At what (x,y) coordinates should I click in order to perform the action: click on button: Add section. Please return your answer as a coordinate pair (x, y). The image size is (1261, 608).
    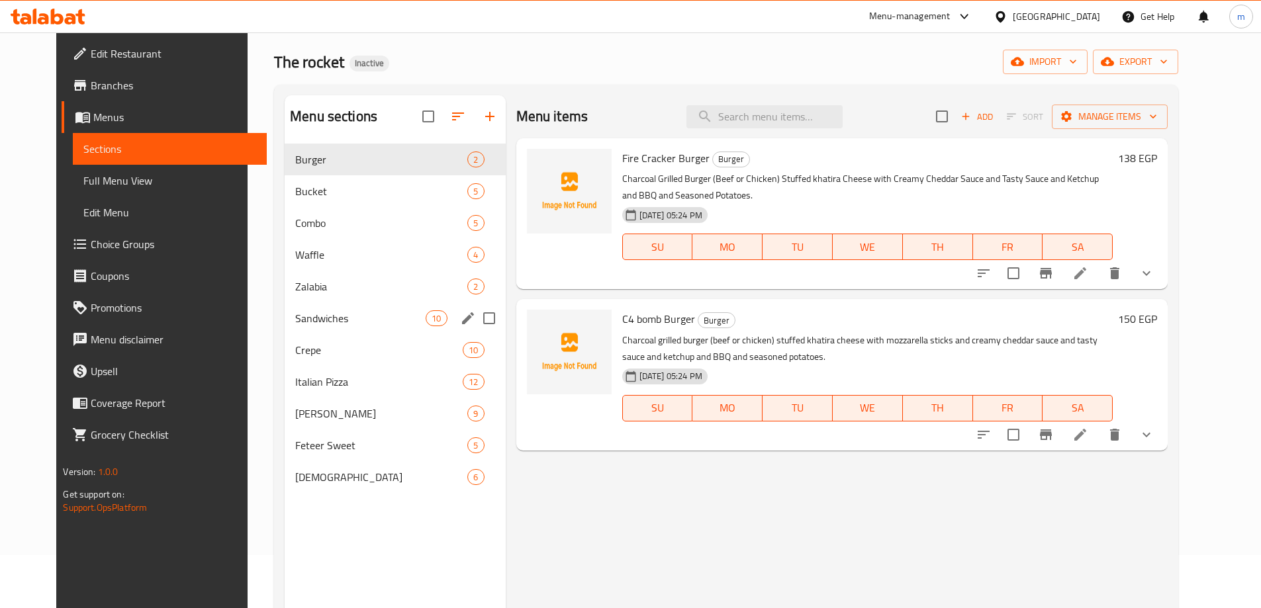
    Looking at the image, I should click on (490, 116).